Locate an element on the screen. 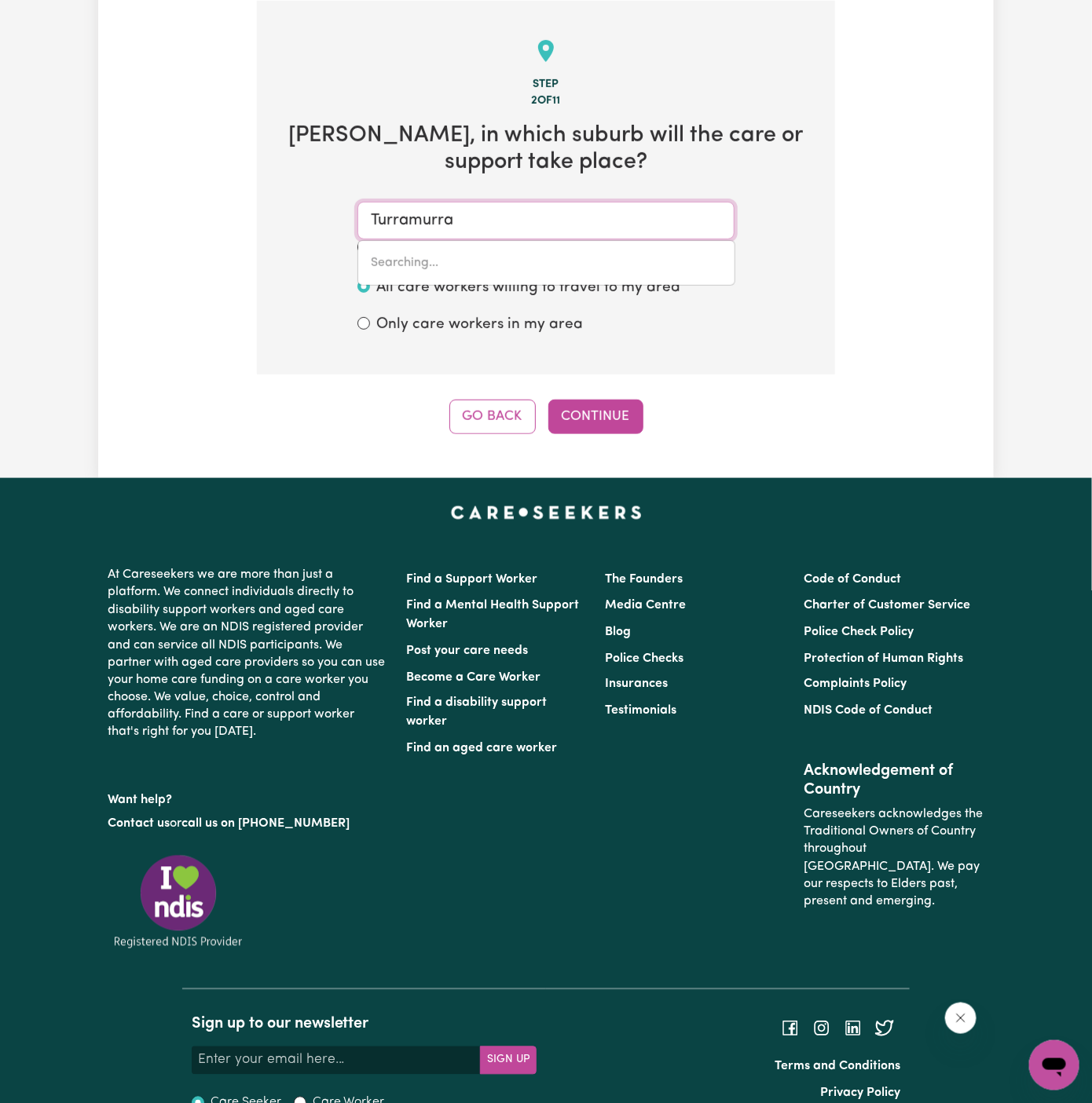  p: At Careseekers we are more than just a platform. We connect individuals directly to disability su... is located at coordinates (247, 654).